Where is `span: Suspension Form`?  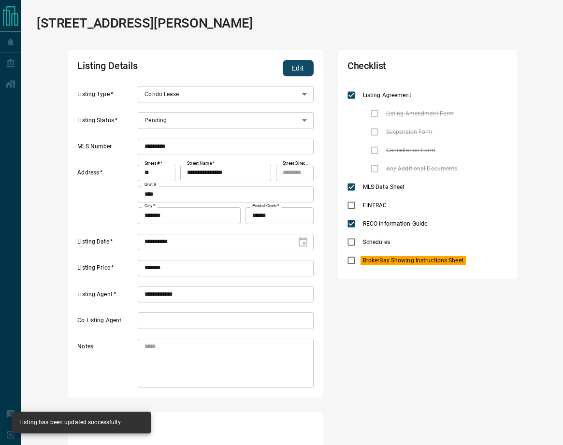 span: Suspension Form is located at coordinates (410, 132).